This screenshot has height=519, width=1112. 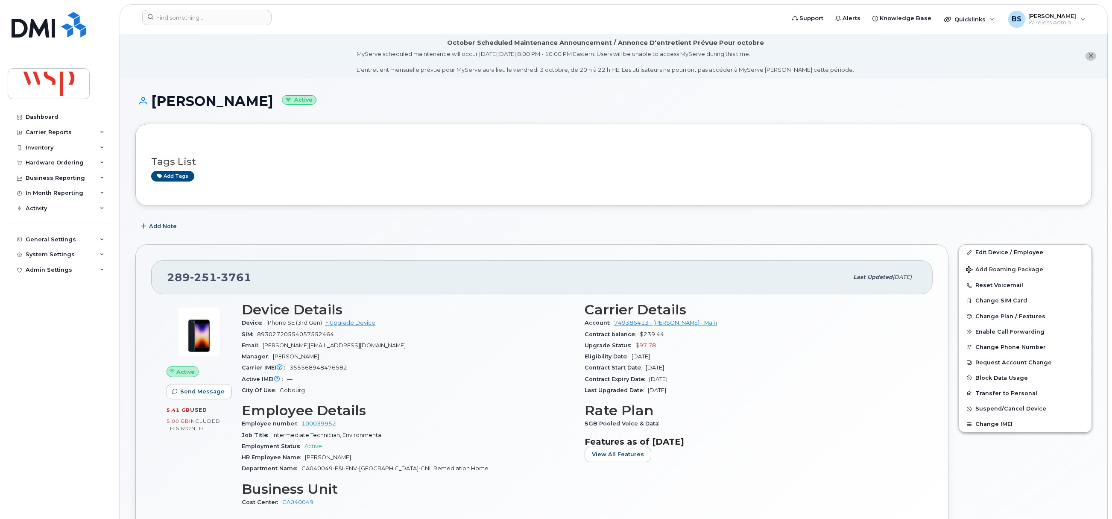 What do you see at coordinates (209, 277) in the screenshot?
I see `span: 289` at bounding box center [209, 277].